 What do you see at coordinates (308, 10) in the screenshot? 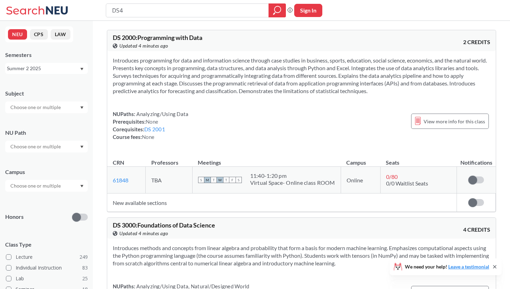
I see `button: Sign In` at bounding box center [308, 10].